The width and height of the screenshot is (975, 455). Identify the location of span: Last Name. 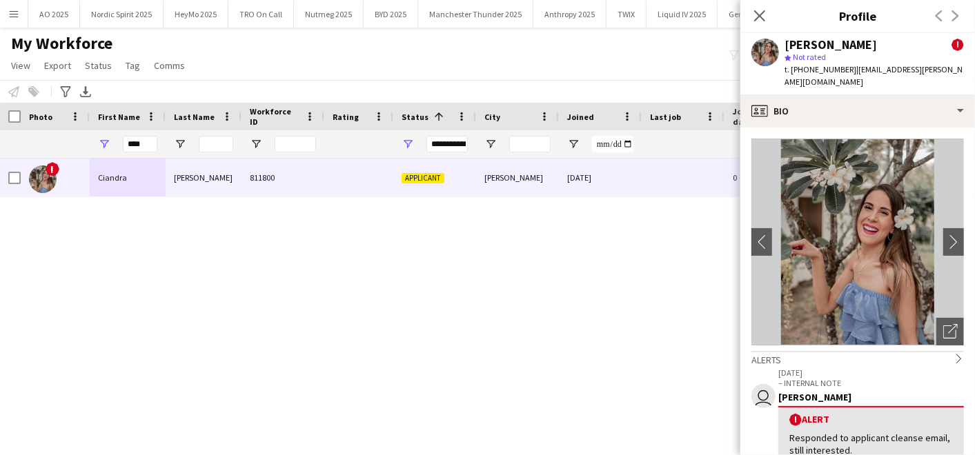
(194, 117).